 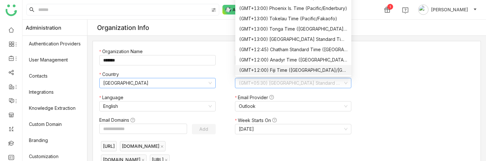 I want to click on nz-select-item: English, so click(x=158, y=106).